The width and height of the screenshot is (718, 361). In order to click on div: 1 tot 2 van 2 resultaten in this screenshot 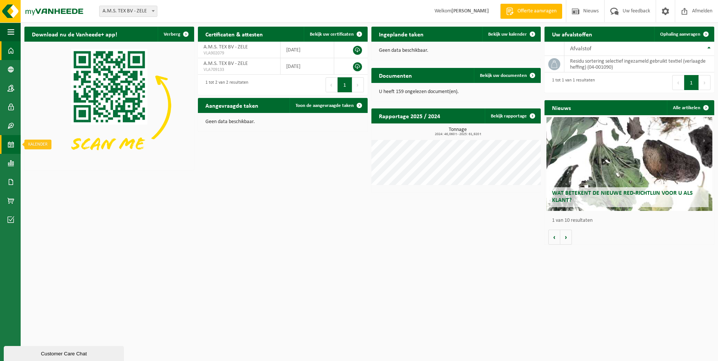, I will do `click(225, 85)`.